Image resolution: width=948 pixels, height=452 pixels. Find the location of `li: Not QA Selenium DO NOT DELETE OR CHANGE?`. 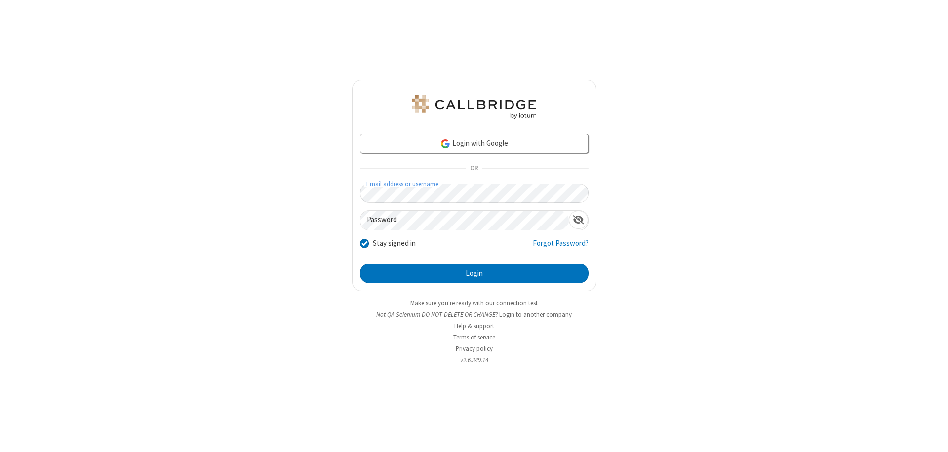

li: Not QA Selenium DO NOT DELETE OR CHANGE? is located at coordinates (474, 314).